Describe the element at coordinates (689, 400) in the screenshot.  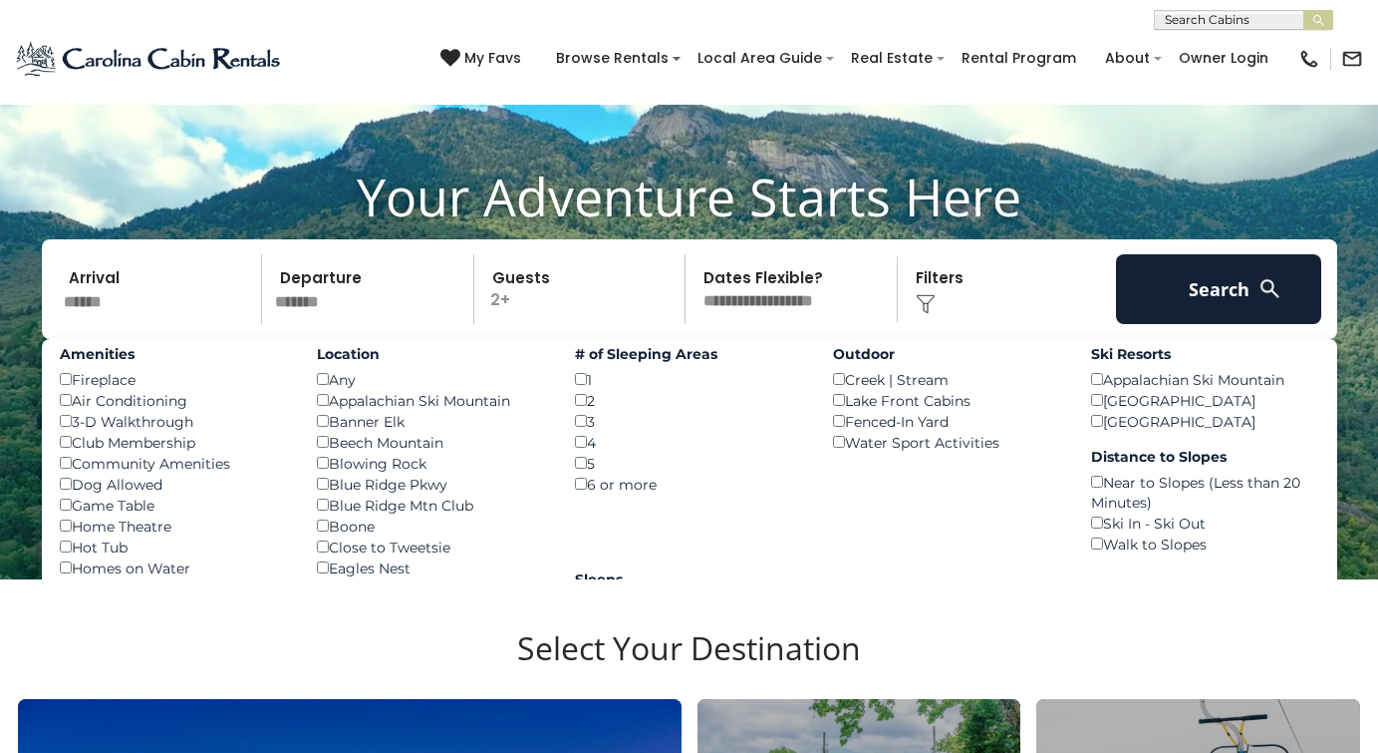
I see `div: 2` at that location.